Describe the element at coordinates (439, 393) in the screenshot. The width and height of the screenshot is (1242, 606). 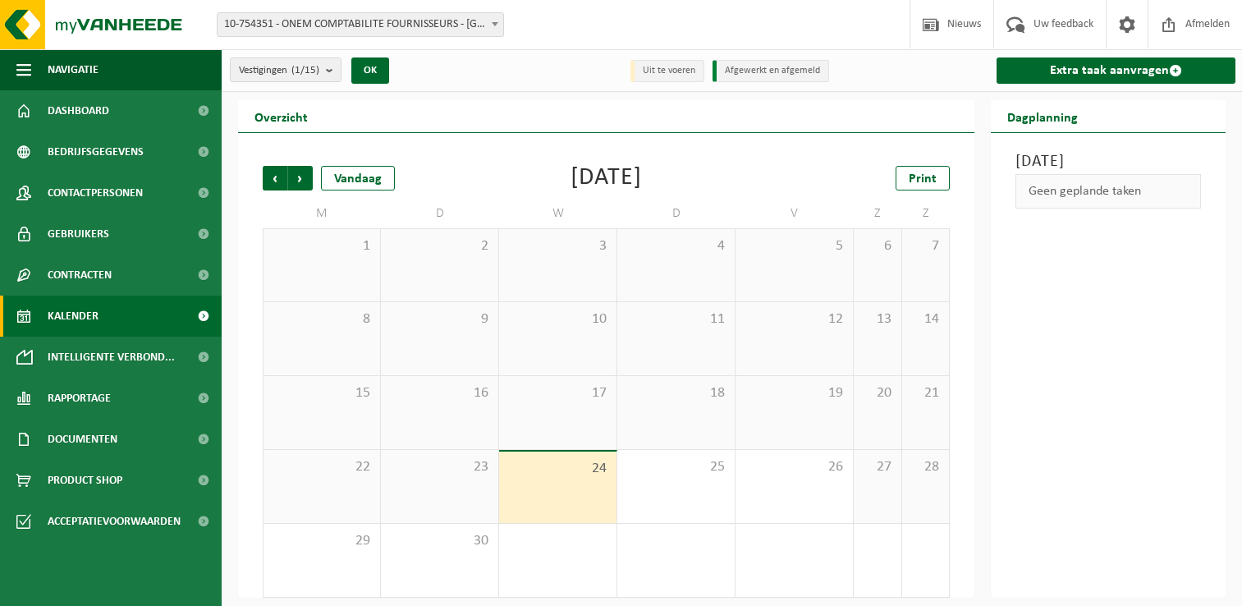
I see `span: 16` at that location.